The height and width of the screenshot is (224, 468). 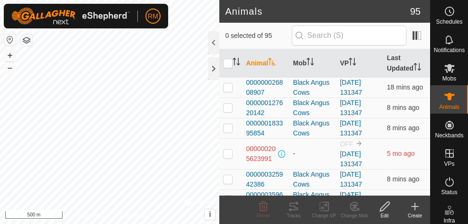 What do you see at coordinates (449, 107) in the screenshot?
I see `span: Animals` at bounding box center [449, 107].